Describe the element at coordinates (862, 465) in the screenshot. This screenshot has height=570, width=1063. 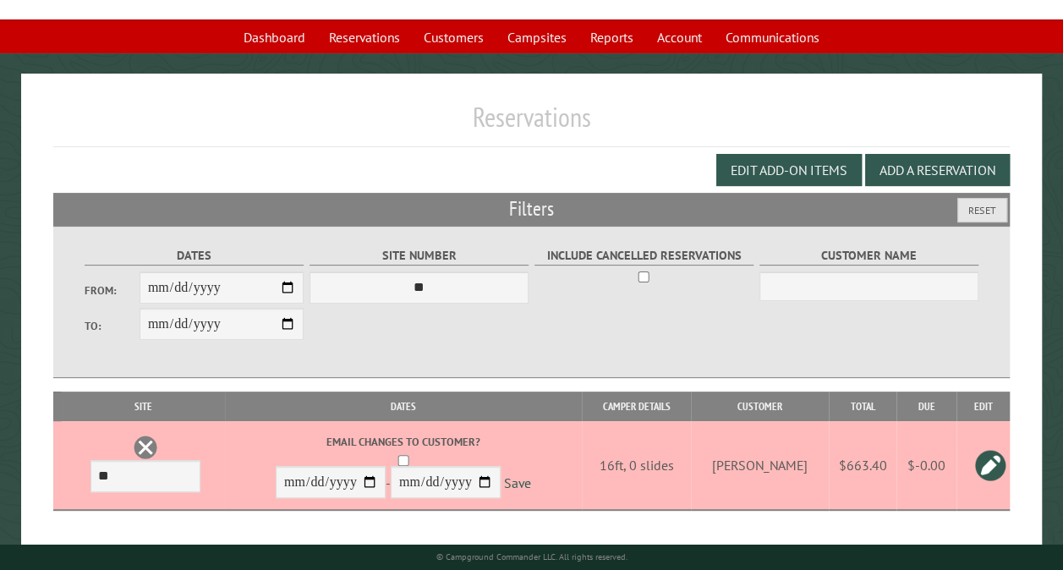
I see `td: $663.40` at that location.